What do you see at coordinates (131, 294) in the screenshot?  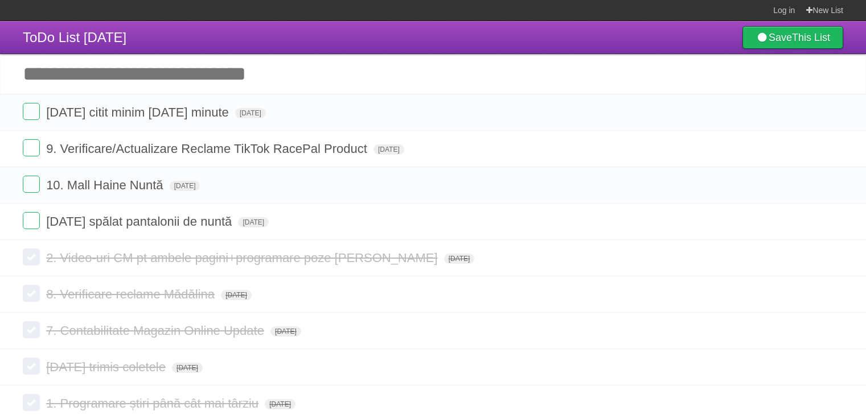 I see `span: 8. Verificare reclame Mădălina` at bounding box center [131, 294].